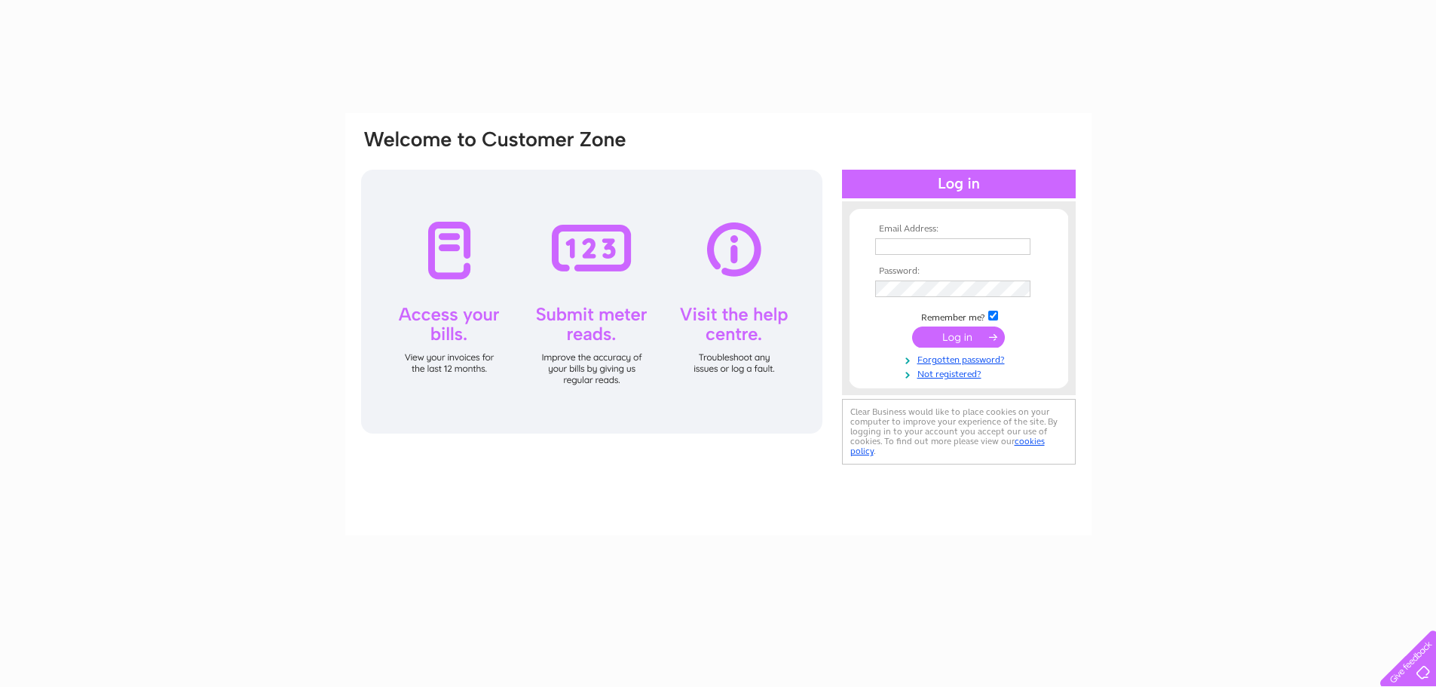 This screenshot has width=1436, height=687. What do you see at coordinates (959, 431) in the screenshot?
I see `div: Clear Business would like to place cookies on your computer to improve your experience of the sit...` at bounding box center [959, 431].